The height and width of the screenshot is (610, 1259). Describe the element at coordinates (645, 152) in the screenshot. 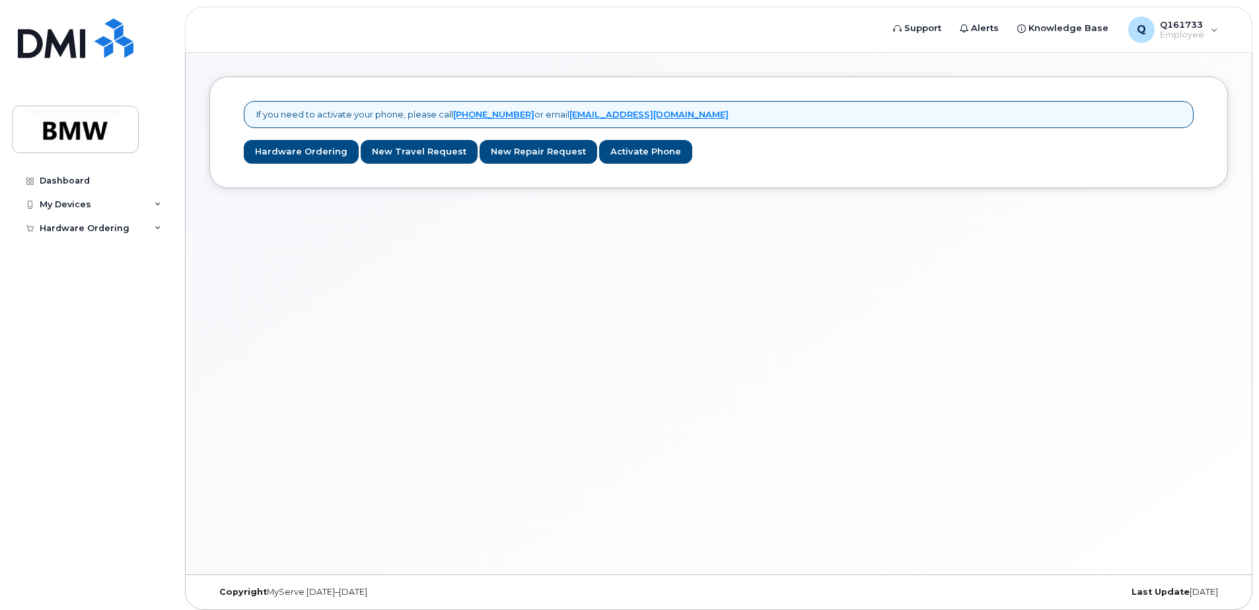

I see `a: Activate Phone` at that location.